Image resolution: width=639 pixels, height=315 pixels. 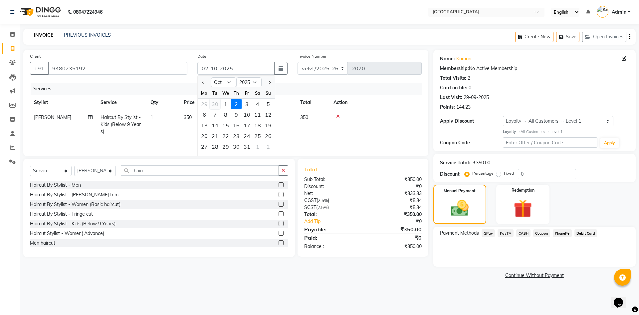 What do you see at coordinates (226, 115) in the screenshot?
I see `div: Wednesday, October 8, 2025` at bounding box center [226, 115].